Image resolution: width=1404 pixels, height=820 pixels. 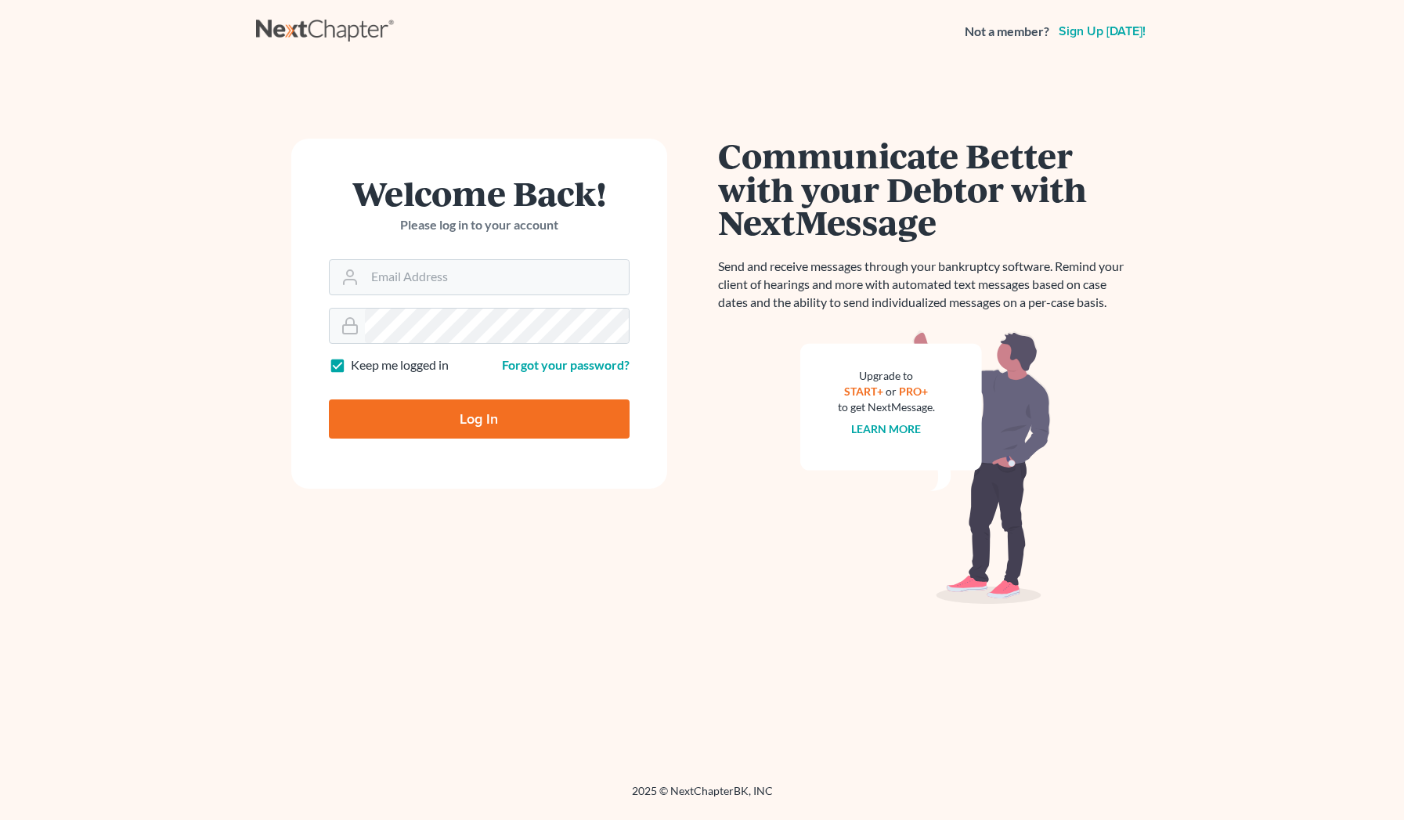 What do you see at coordinates (925, 467) in the screenshot?
I see `img: nextmessage_bg-59042aed3d76b12b5cd301f8e5b87938c9018125f34e5fa2b7a6b67550977c72.svg` at bounding box center [925, 467].